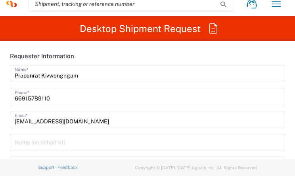  What do you see at coordinates (42, 56) in the screenshot?
I see `h2: Requester Information` at bounding box center [42, 56].